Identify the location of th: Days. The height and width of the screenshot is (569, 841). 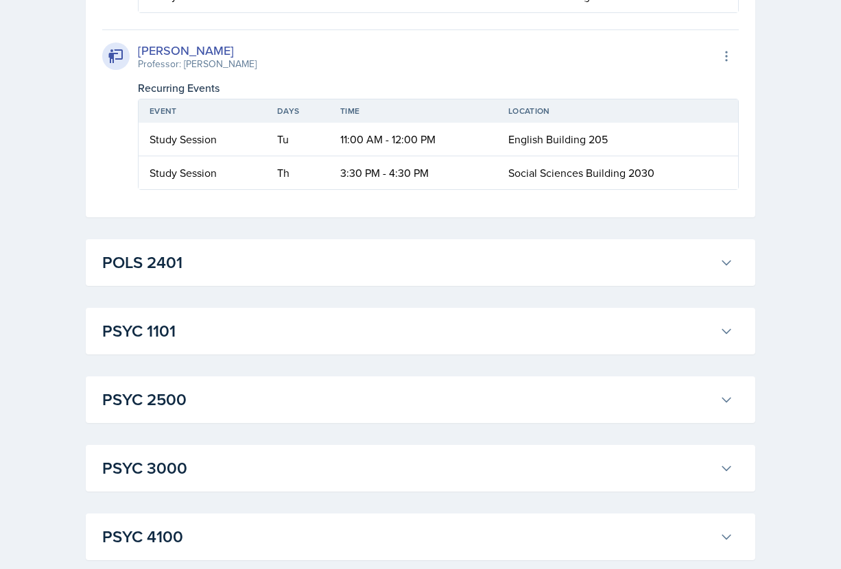
(298, 111).